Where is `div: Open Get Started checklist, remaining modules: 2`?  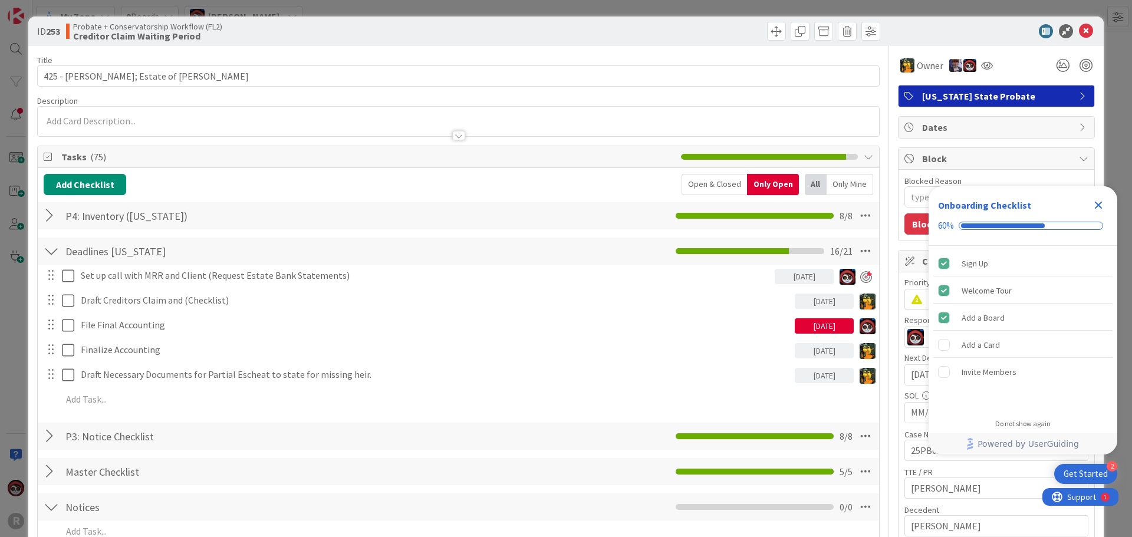
div: Open Get Started checklist, remaining modules: 2 is located at coordinates (1086, 474).